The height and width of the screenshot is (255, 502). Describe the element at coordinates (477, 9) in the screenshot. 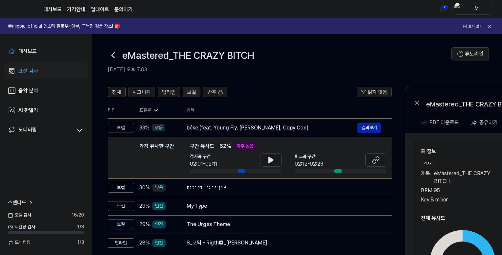

I see `div: Ml` at that location.